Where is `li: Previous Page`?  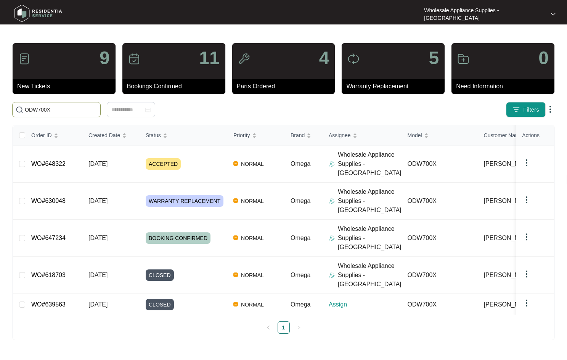
li: Previous Page is located at coordinates (269, 327).